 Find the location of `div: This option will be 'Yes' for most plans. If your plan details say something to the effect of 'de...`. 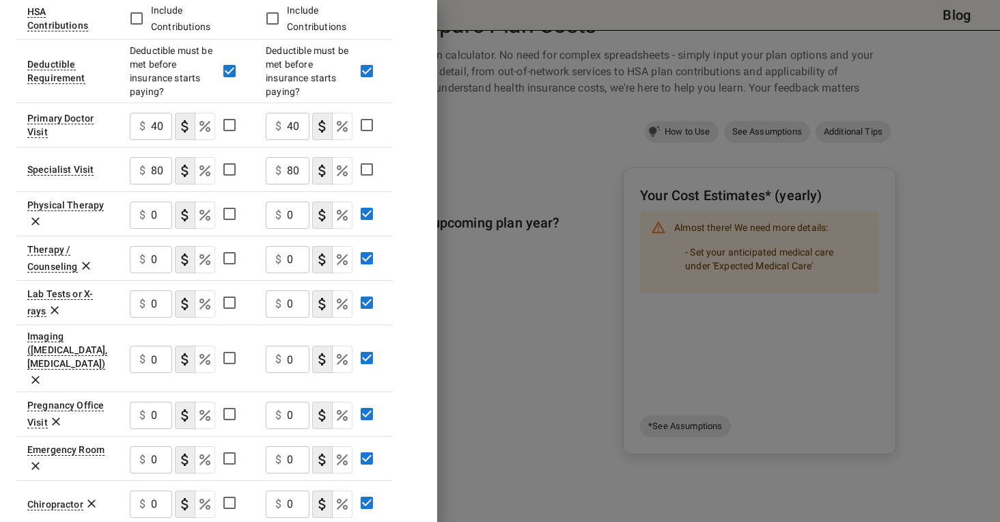

div: This option will be 'Yes' for most plans. If your plan details say something to the effect of 'de... is located at coordinates (56, 71).